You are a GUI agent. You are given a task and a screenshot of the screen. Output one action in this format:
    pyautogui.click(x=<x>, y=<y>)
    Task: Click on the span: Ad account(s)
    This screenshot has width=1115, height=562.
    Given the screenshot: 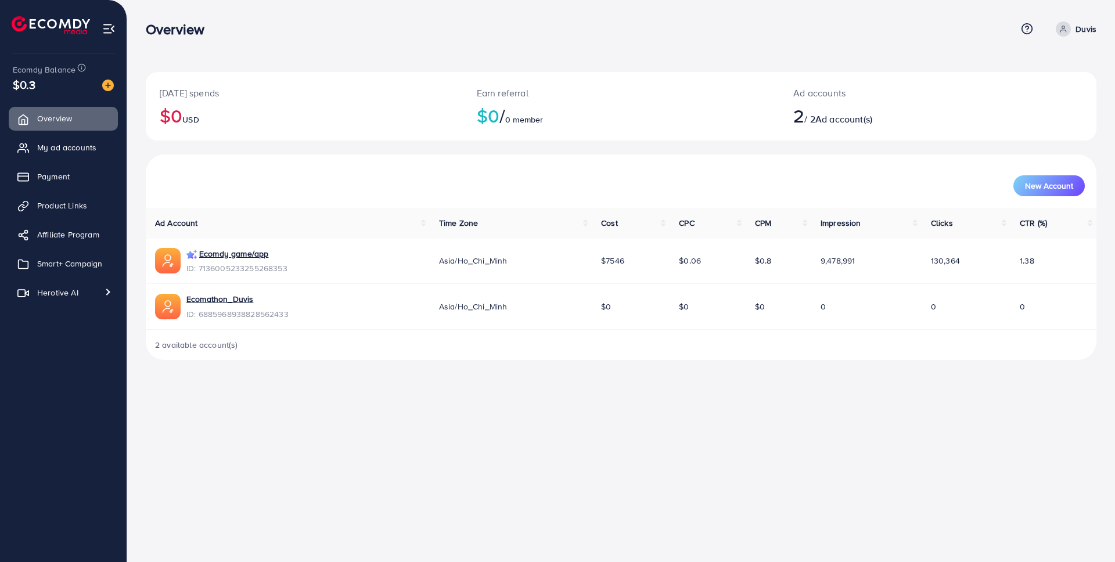 What is the action you would take?
    pyautogui.click(x=844, y=119)
    